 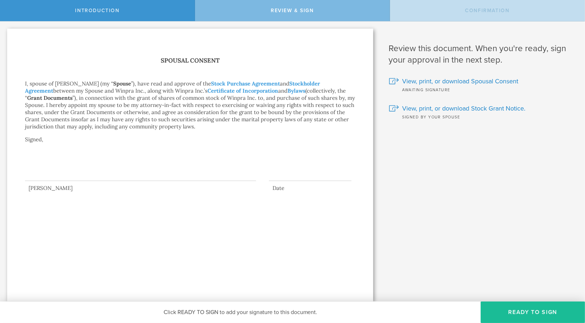 What do you see at coordinates (481, 116) in the screenshot?
I see `div: Signed by your spouse` at bounding box center [481, 116].